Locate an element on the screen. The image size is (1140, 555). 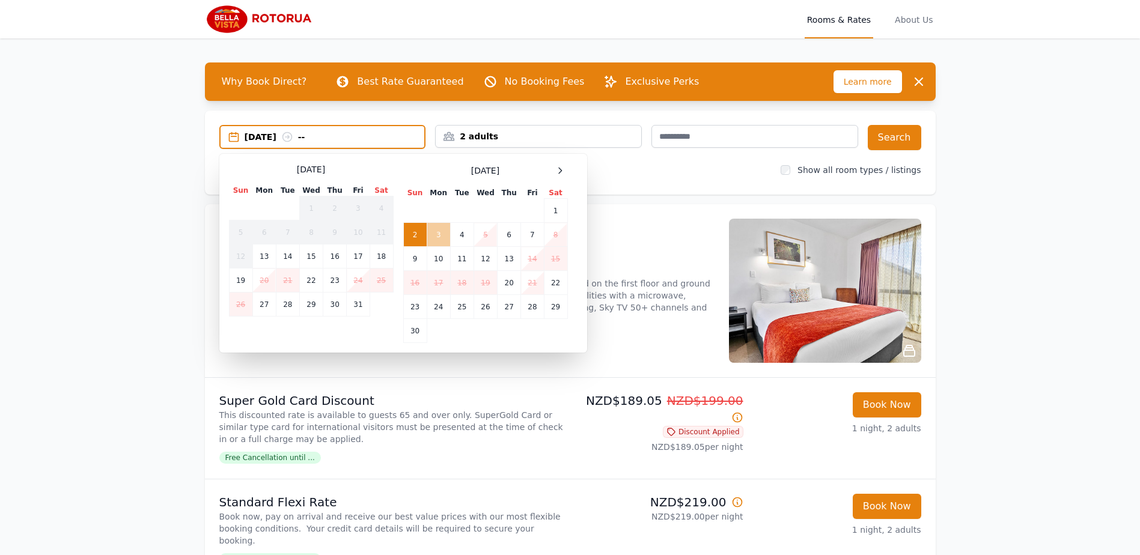
p: No Booking Fees is located at coordinates (544, 82).